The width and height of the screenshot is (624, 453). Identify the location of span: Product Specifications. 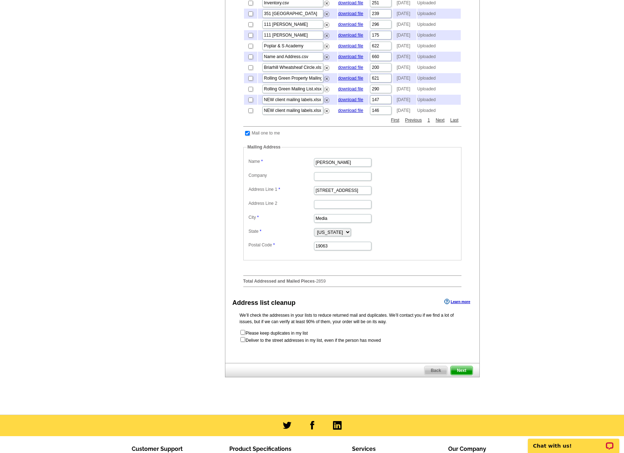
(260, 449).